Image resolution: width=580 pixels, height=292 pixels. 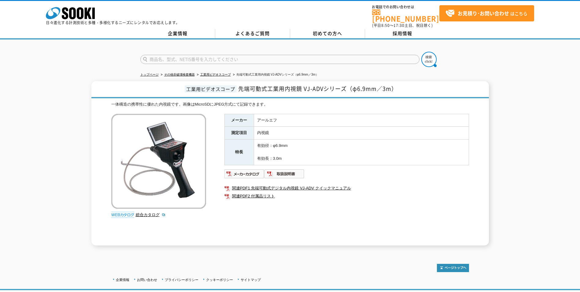 What do you see at coordinates (244, 175) in the screenshot?
I see `a: メーカーカタログ` at bounding box center [244, 175].